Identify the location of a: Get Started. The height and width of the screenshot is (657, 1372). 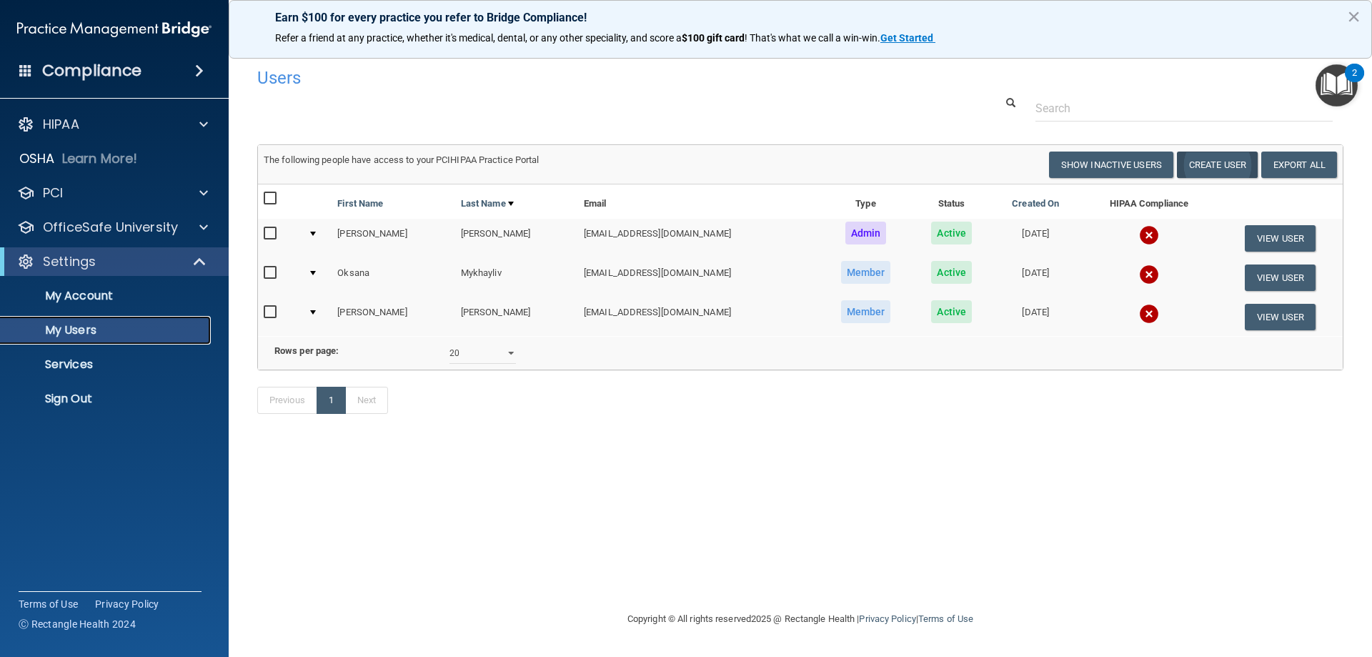
(907, 38).